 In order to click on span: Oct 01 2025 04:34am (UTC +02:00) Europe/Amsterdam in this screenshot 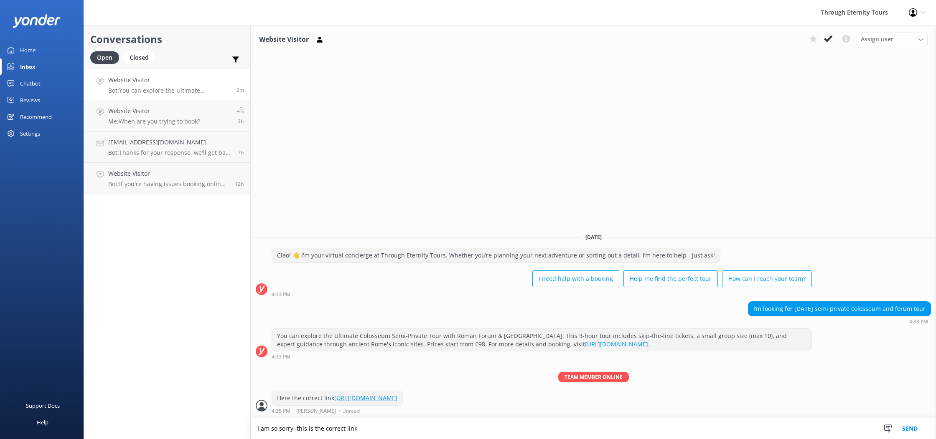, I will do `click(239, 184)`.